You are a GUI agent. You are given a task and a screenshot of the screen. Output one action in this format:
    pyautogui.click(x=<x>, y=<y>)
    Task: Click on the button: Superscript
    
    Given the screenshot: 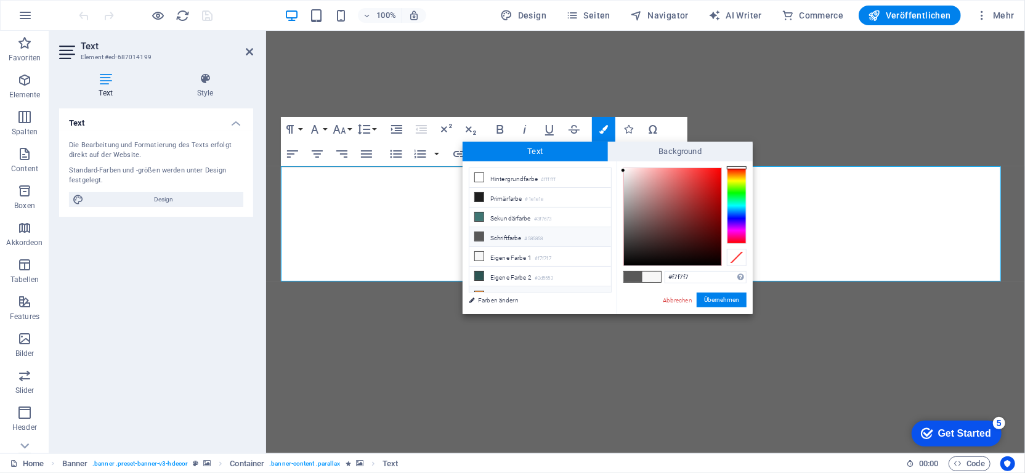 What is the action you would take?
    pyautogui.click(x=446, y=129)
    